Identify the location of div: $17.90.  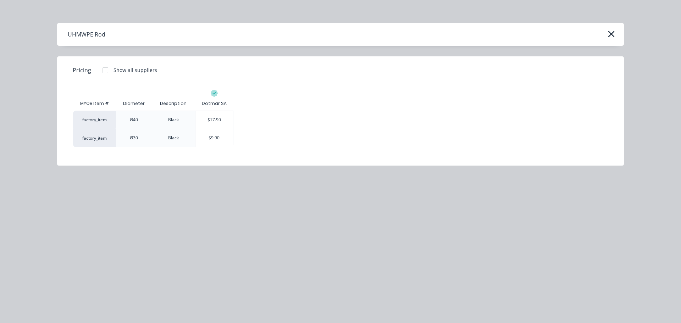
(214, 120).